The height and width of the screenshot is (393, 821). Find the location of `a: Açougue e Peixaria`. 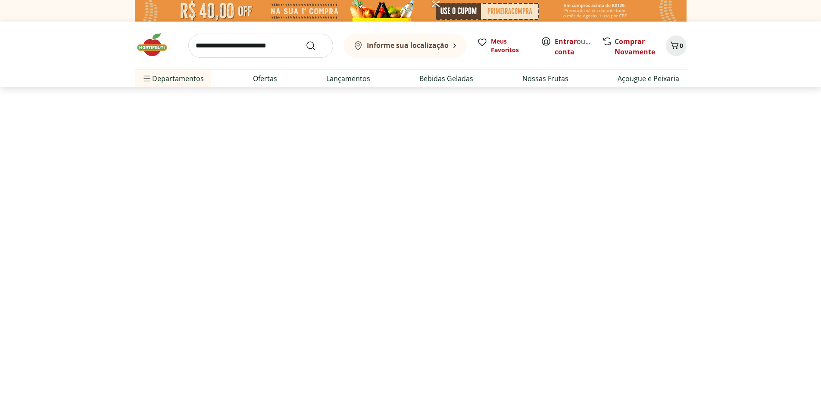

a: Açougue e Peixaria is located at coordinates (648, 78).